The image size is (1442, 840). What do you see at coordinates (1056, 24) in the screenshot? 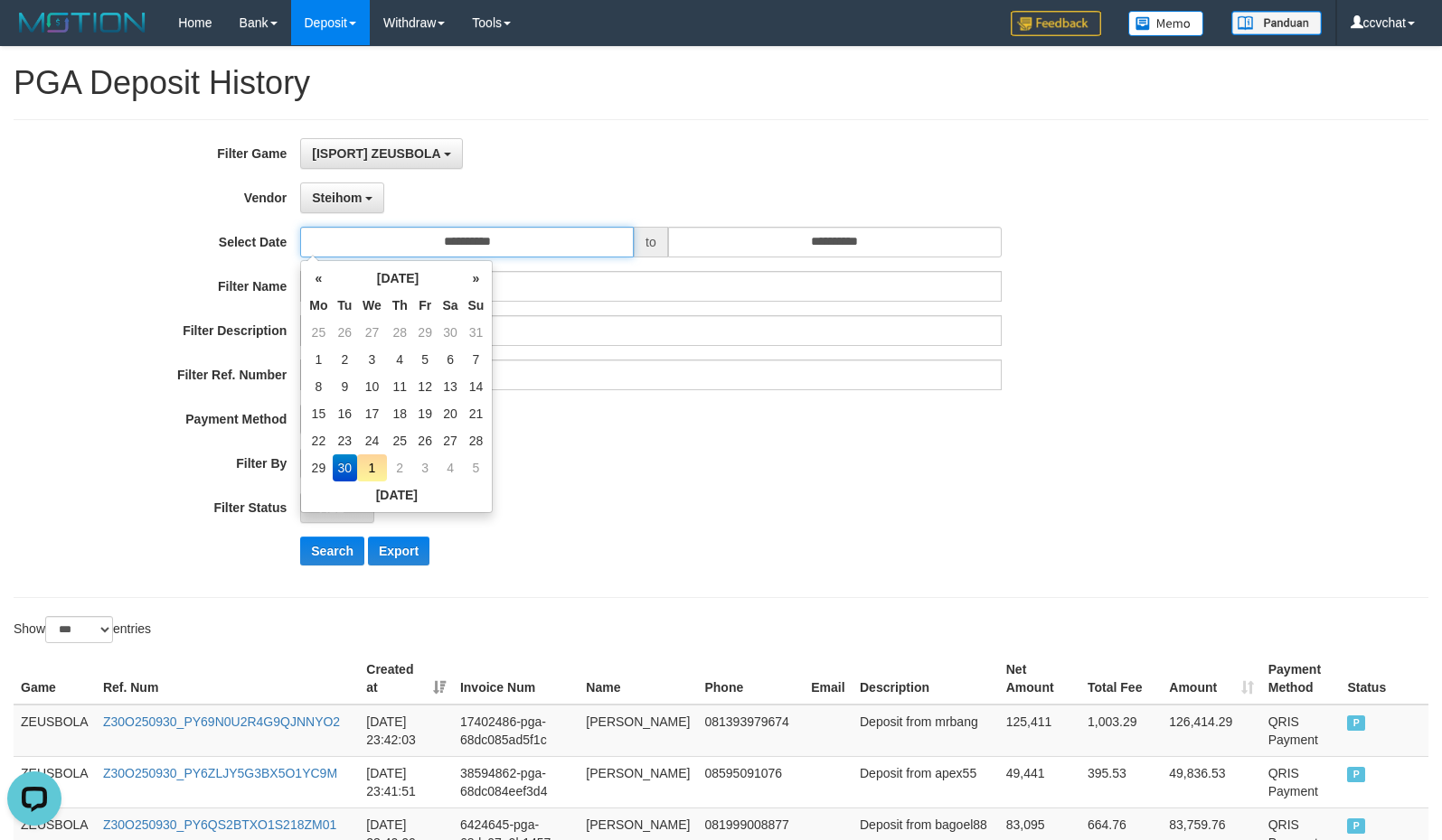
I see `img: Feedback.jpg` at bounding box center [1056, 24].